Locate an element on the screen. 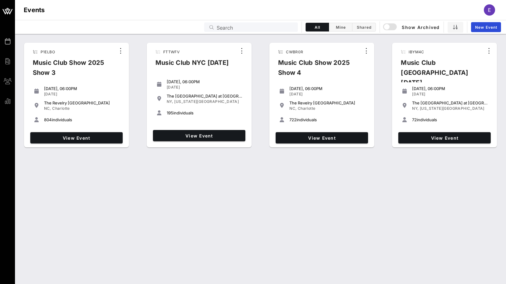  span: CWBR0R is located at coordinates (294, 52).